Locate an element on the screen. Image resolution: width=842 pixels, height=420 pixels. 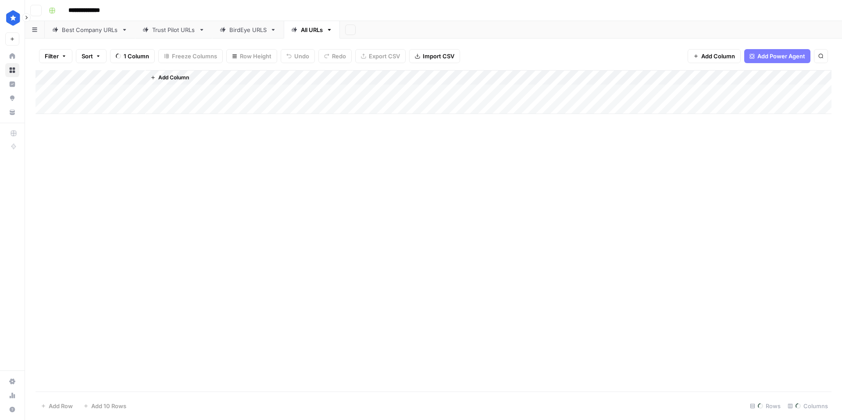
a: BirdEye URLS is located at coordinates (248, 30).